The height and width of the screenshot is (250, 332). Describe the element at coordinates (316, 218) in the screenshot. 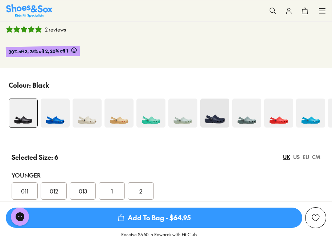

I see `button: Add to Wishlist` at that location.